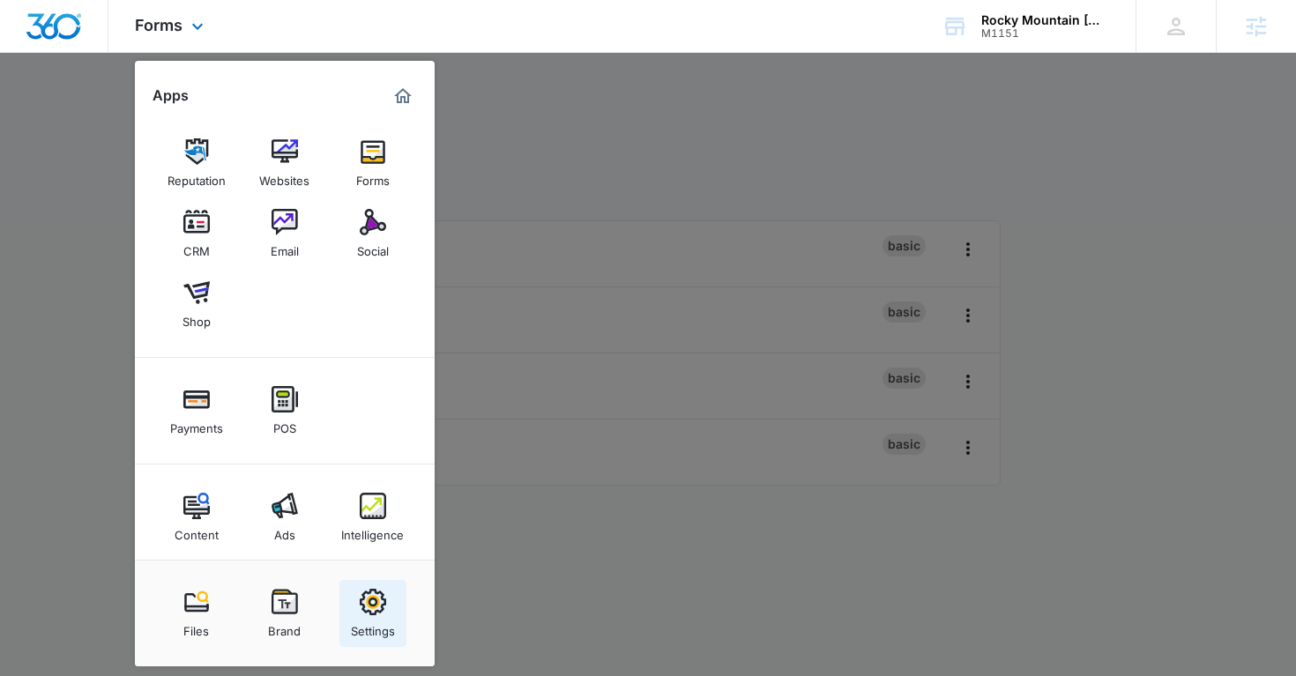 The image size is (1296, 676). Describe the element at coordinates (1045, 33) in the screenshot. I see `div: account id` at that location.